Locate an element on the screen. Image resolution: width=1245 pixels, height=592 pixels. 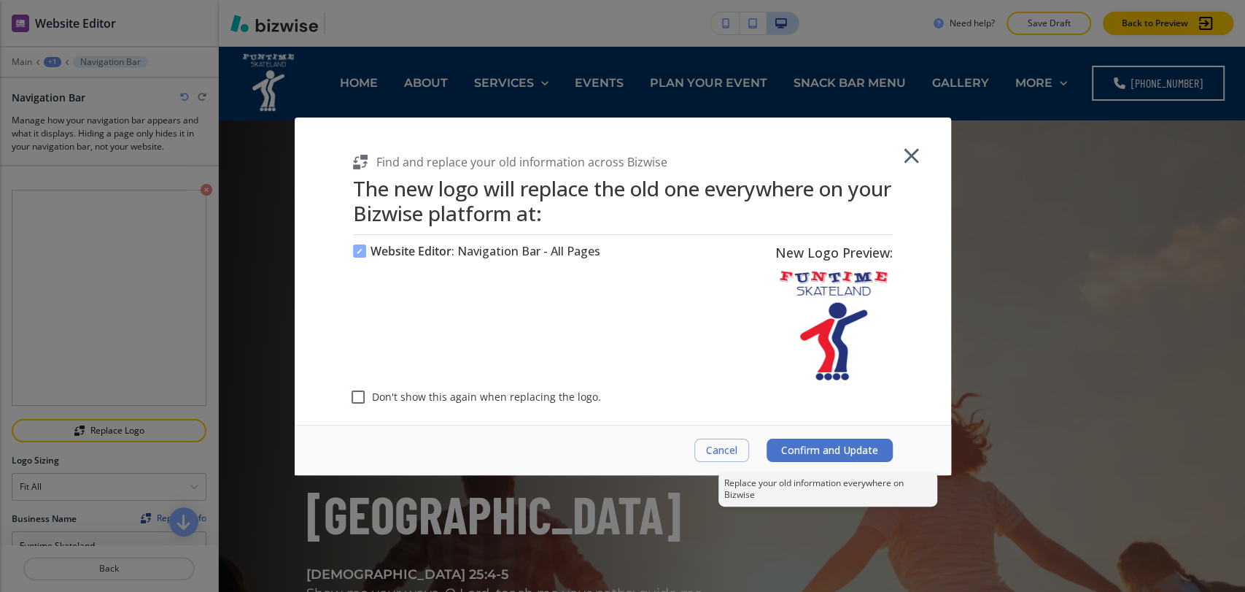
img: New Logo is located at coordinates (834, 325).